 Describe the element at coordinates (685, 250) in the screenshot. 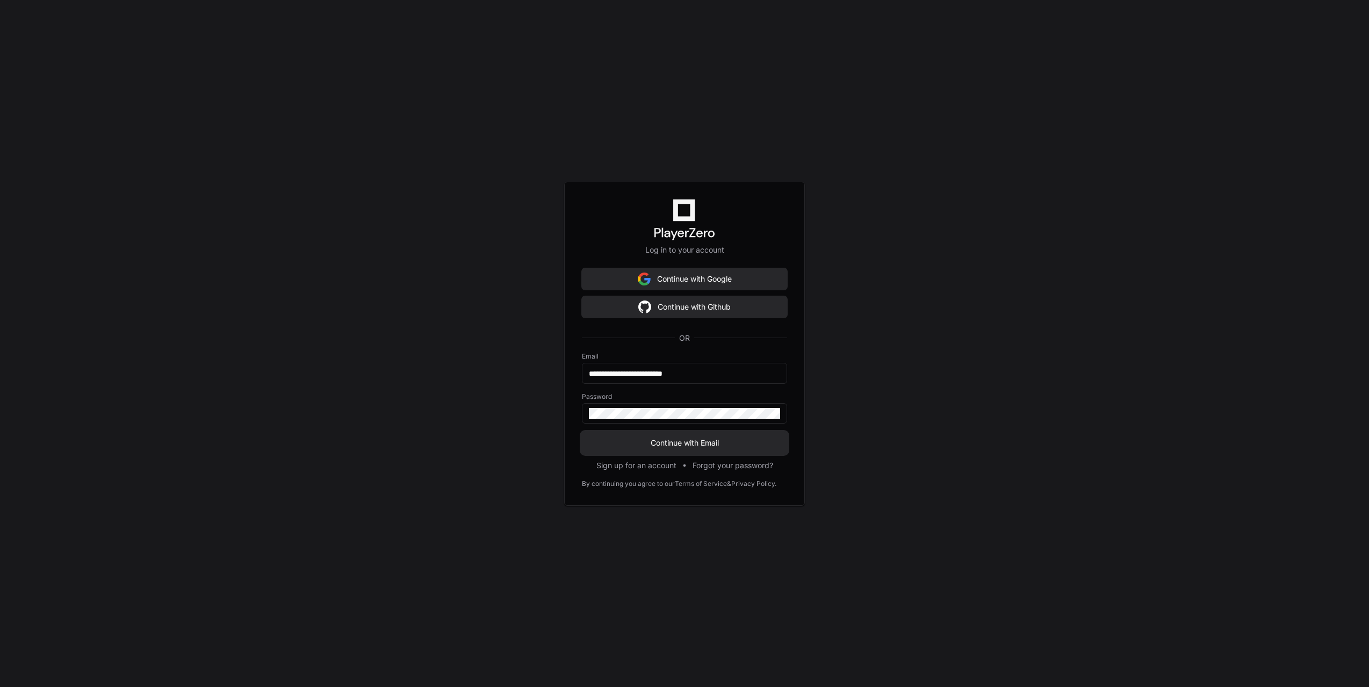

I see `p: Log in to your account` at that location.